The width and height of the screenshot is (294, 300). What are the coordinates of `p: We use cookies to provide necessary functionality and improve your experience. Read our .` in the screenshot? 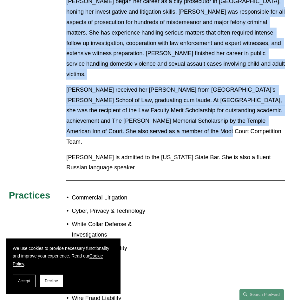 It's located at (63, 257).